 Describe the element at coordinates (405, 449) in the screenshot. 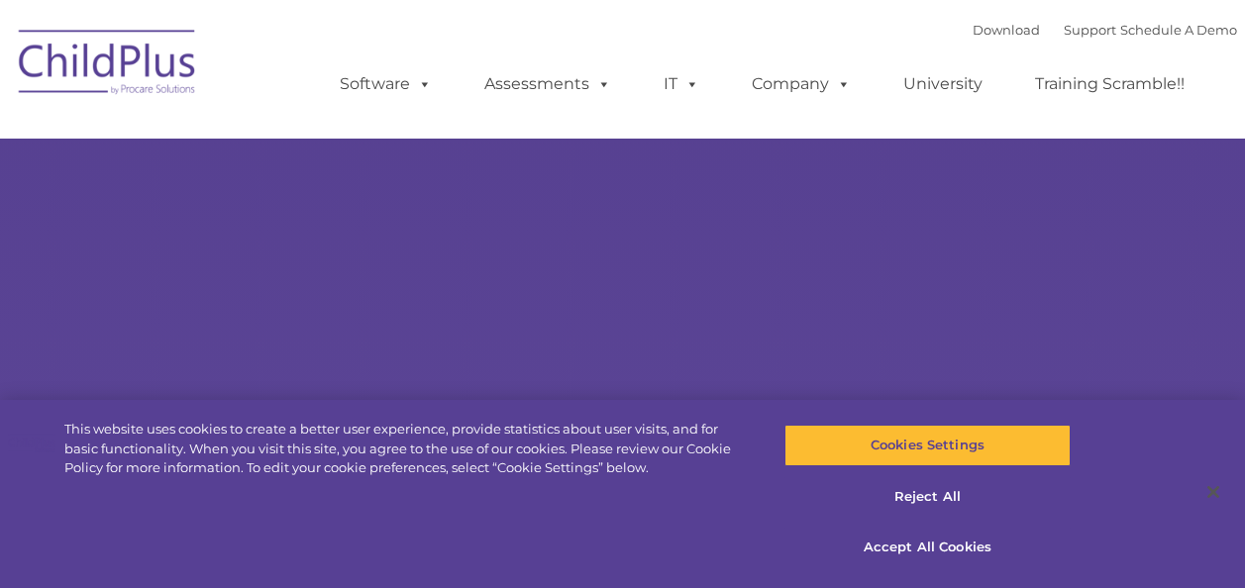

I see `div: This website uses cookies to create a better user experience, provide statistics about user visit...` at that location.